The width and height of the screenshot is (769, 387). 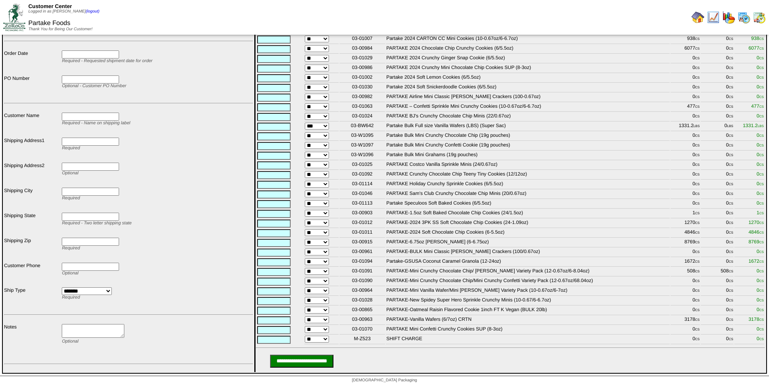 What do you see at coordinates (50, 6) in the screenshot?
I see `span: Customer Center` at bounding box center [50, 6].